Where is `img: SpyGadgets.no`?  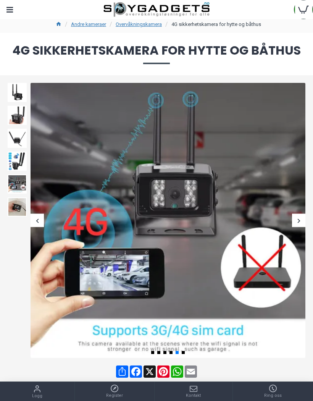 img: SpyGadgets.no is located at coordinates (157, 10).